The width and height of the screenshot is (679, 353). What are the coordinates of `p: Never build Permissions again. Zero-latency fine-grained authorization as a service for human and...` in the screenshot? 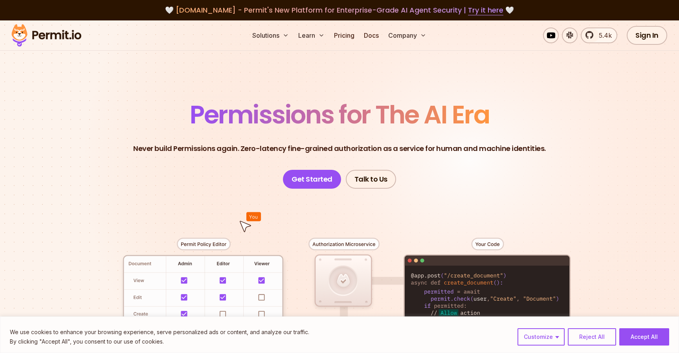 It's located at (340, 149).